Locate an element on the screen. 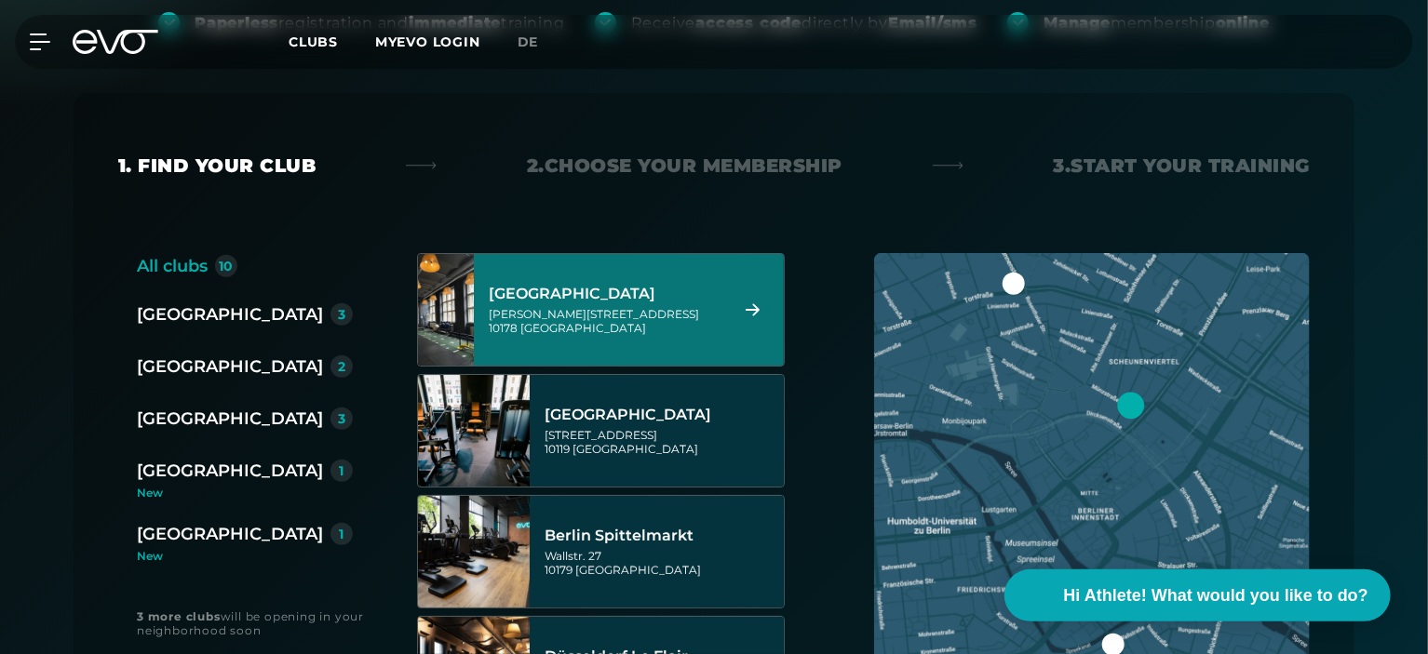 The height and width of the screenshot is (654, 1428). img: Berlin Alexanderplatz is located at coordinates (446, 310).